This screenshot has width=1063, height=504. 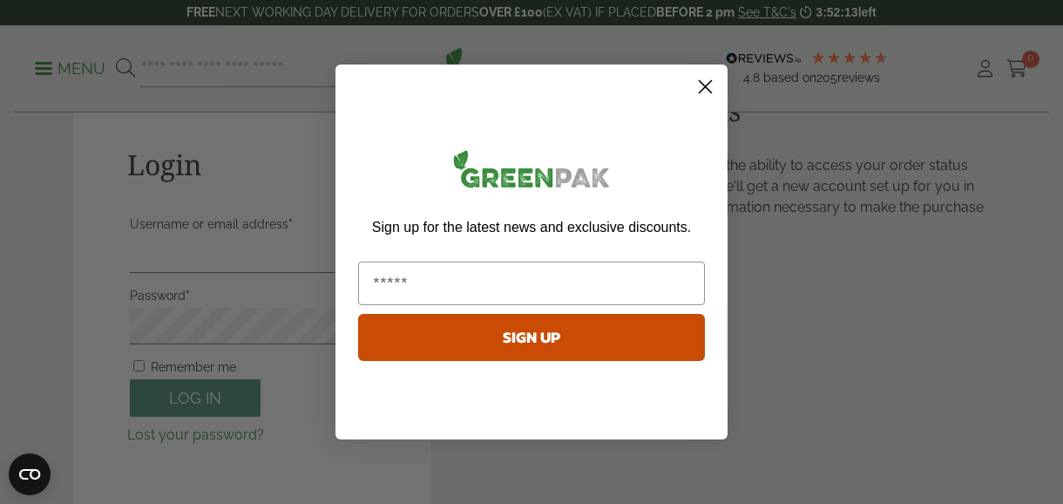 I want to click on button: SIGN UP, so click(x=532, y=337).